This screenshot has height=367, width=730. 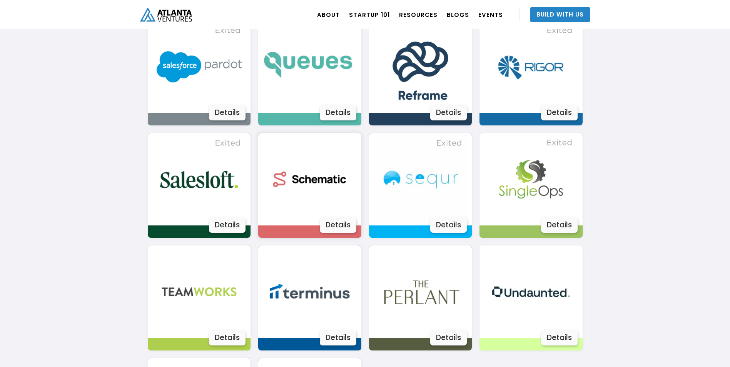 I want to click on a: ABOUT, so click(x=328, y=15).